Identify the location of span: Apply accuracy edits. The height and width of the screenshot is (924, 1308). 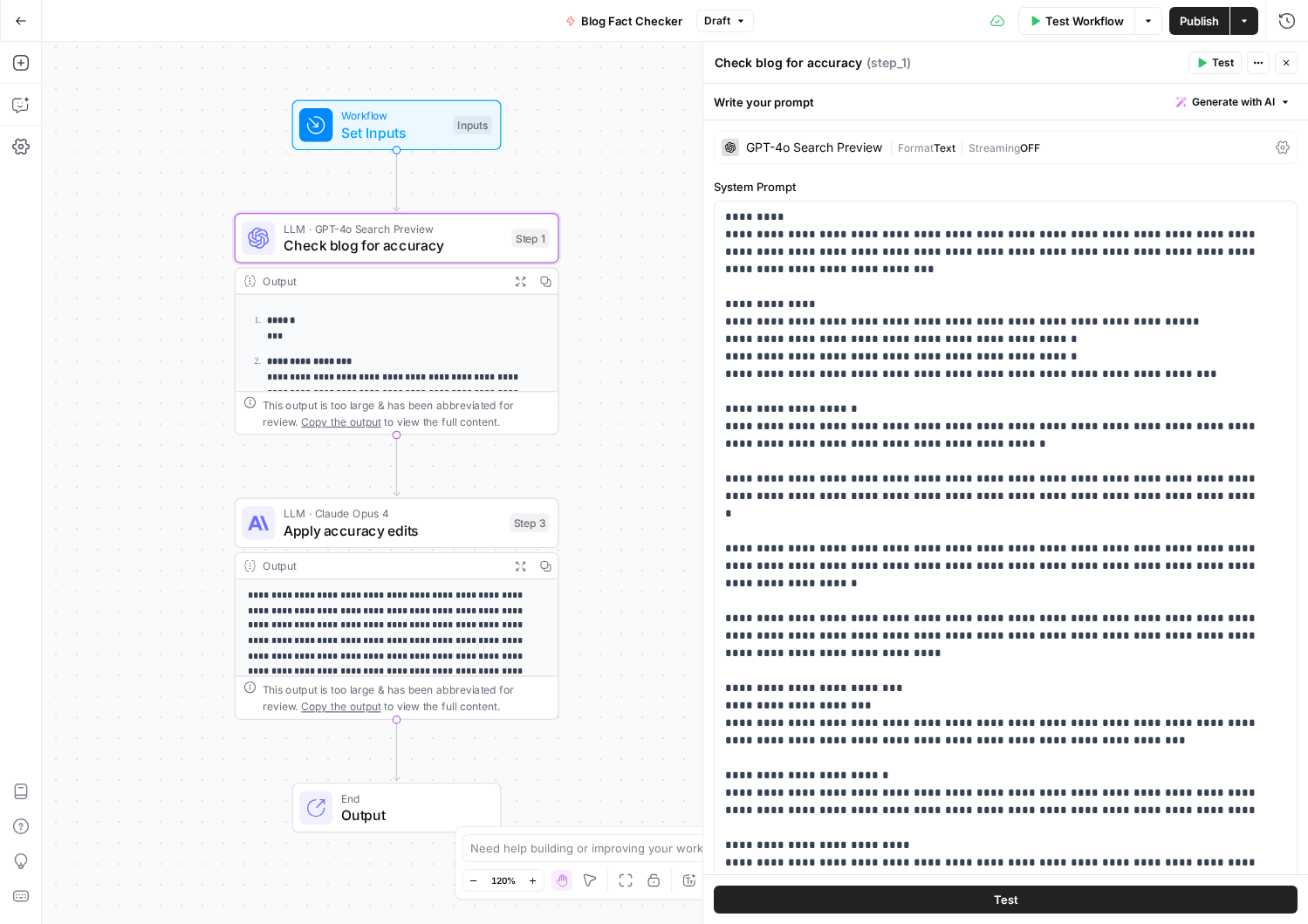
(393, 531).